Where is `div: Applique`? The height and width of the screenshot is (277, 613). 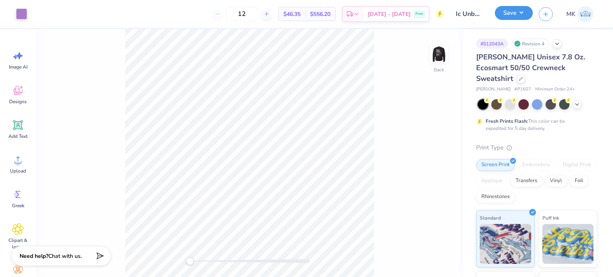 div: Applique is located at coordinates (492, 181).